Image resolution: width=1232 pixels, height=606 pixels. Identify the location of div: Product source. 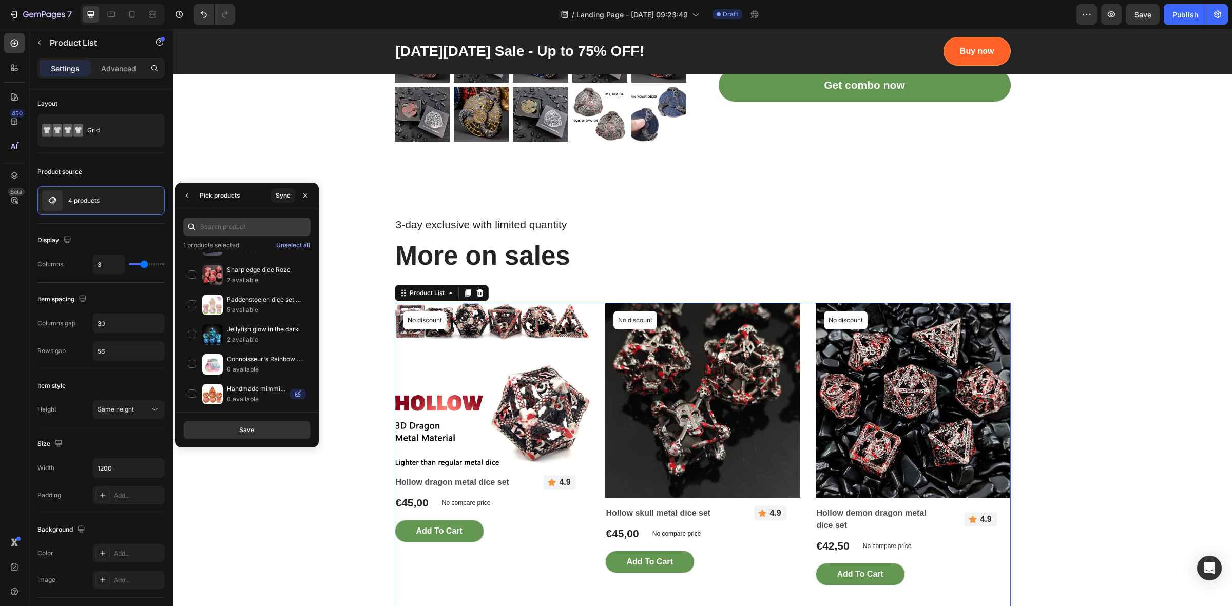
(60, 172).